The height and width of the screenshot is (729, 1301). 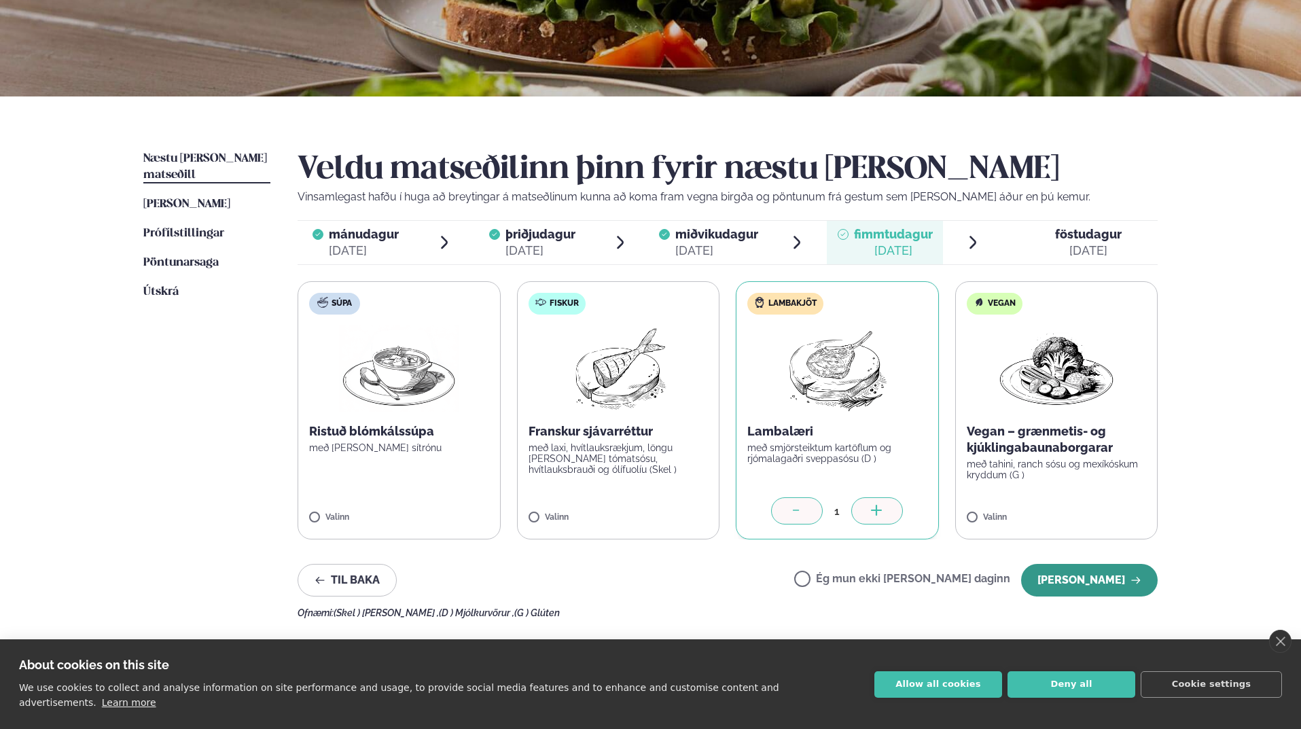 What do you see at coordinates (728, 197) in the screenshot?
I see `p: Vinsamlegast hafðu í huga að breytingar á matseðlinum kunna að koma fram vegna birgða og pöntunum...` at bounding box center [728, 197].